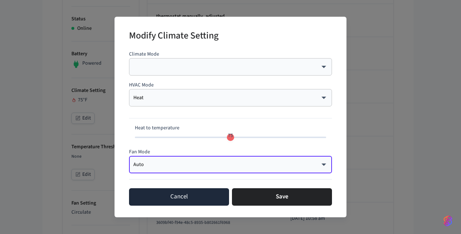 The image size is (461, 234). What do you see at coordinates (231, 85) in the screenshot?
I see `p: HVAC Mode` at bounding box center [231, 85].